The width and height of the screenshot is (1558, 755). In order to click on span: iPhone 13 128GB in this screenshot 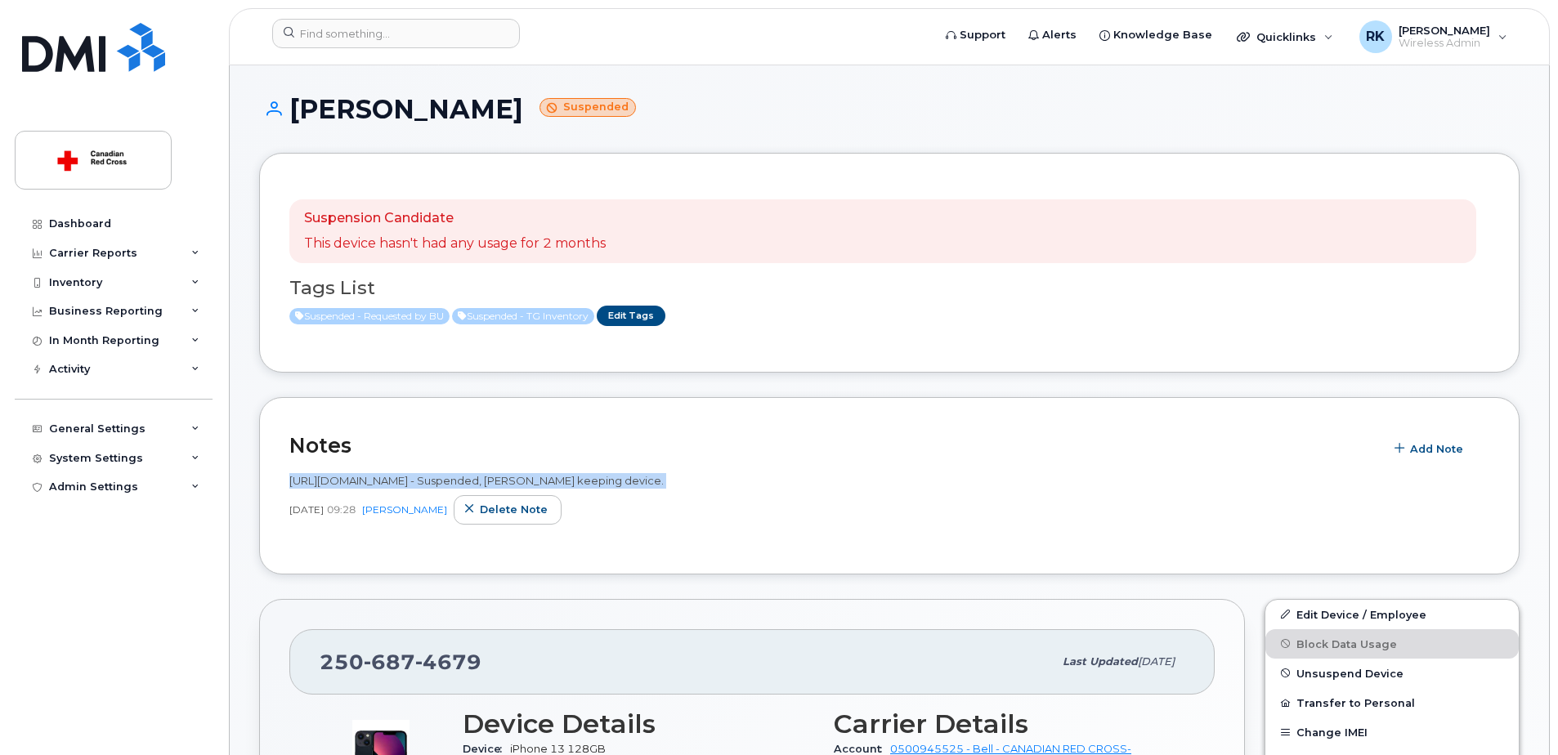, I will do `click(558, 749)`.